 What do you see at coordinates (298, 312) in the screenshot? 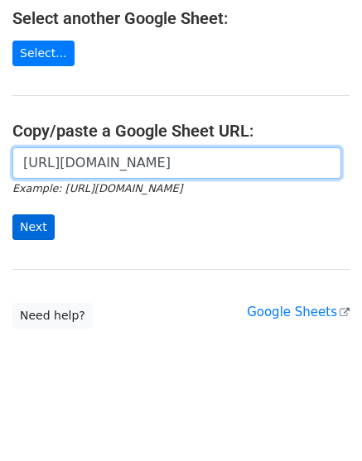
I see `a: Google Sheets` at bounding box center [298, 312].